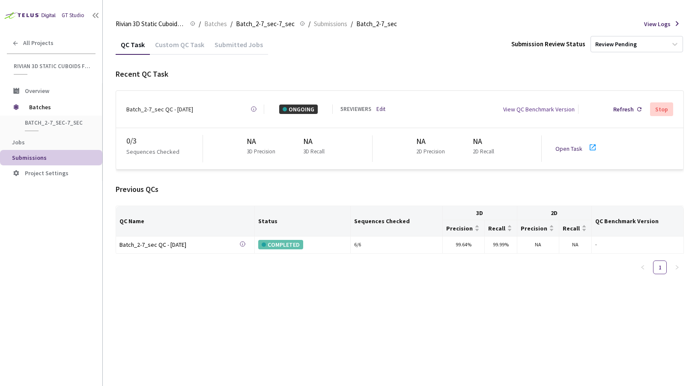 This screenshot has height=386, width=695. Describe the element at coordinates (484, 152) in the screenshot. I see `p: 2D Recall` at that location.